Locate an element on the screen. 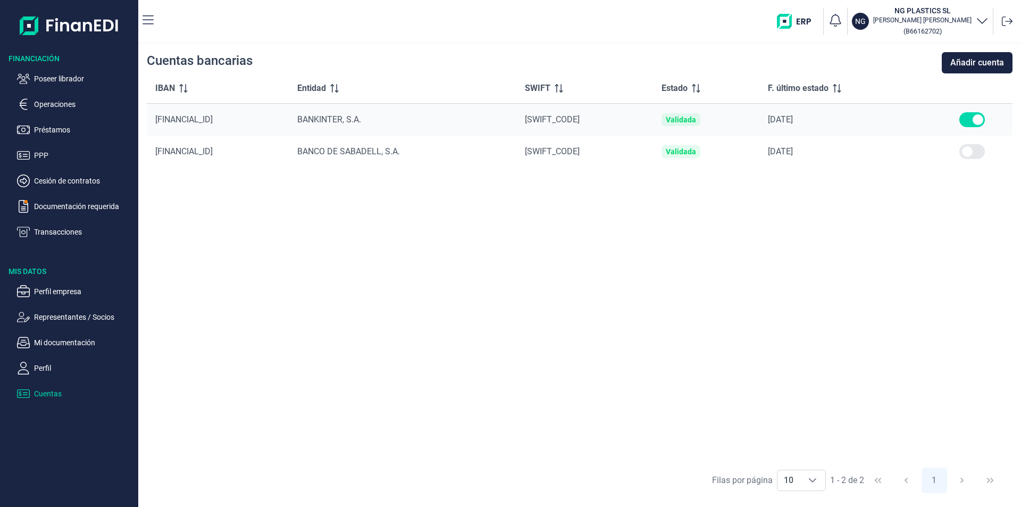  span: F. último estado is located at coordinates (798, 88).